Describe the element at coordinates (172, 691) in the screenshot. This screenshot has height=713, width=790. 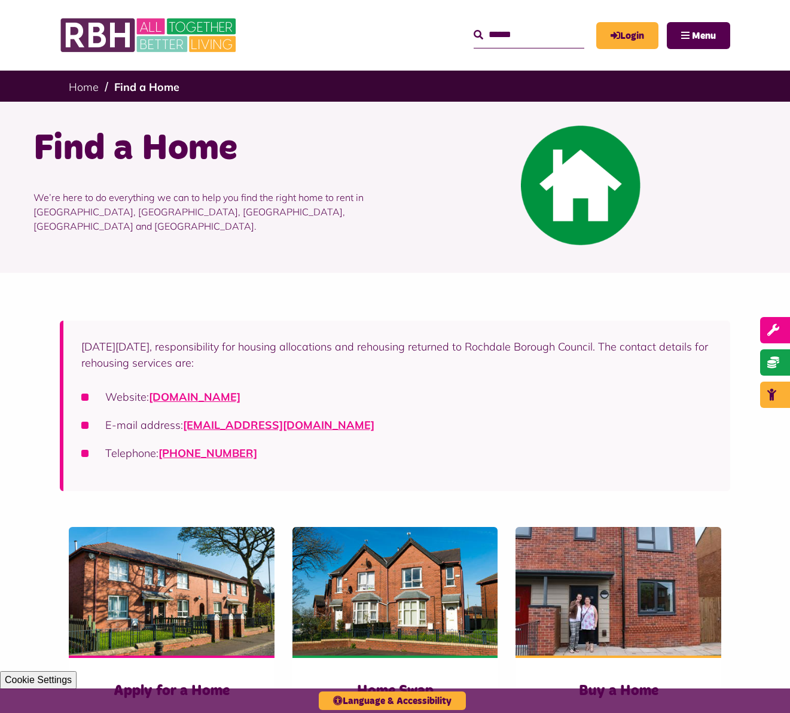
I see `h3: Apply for a Home` at that location.